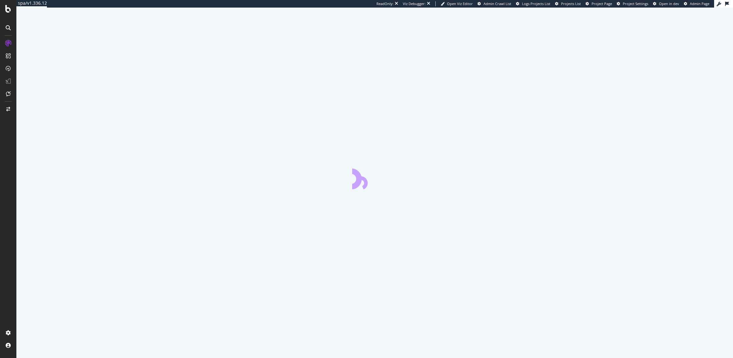 This screenshot has width=733, height=358. What do you see at coordinates (599, 4) in the screenshot?
I see `a: Project Page` at bounding box center [599, 4].